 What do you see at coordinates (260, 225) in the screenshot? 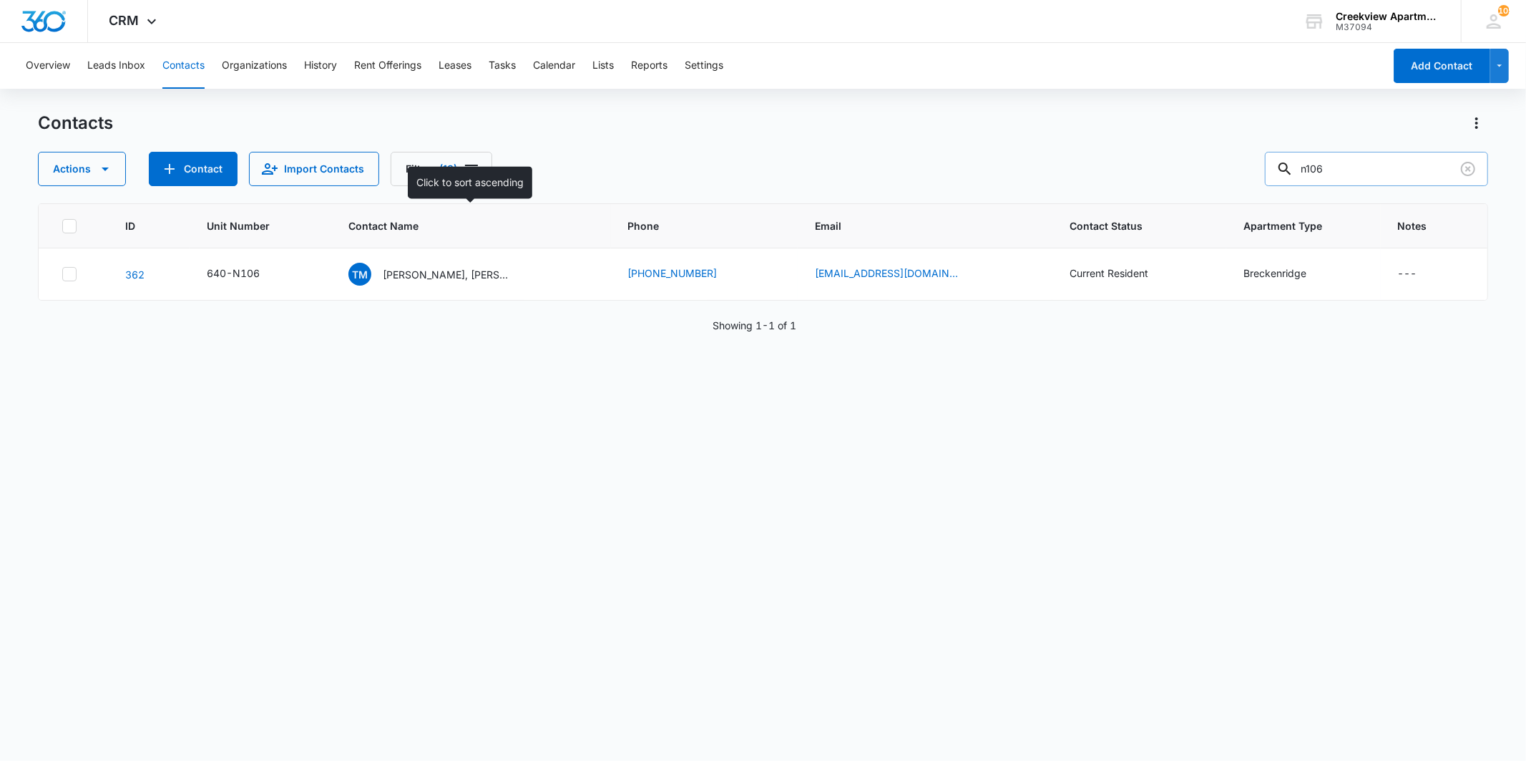
I see `span: Unit Number` at bounding box center [260, 225].